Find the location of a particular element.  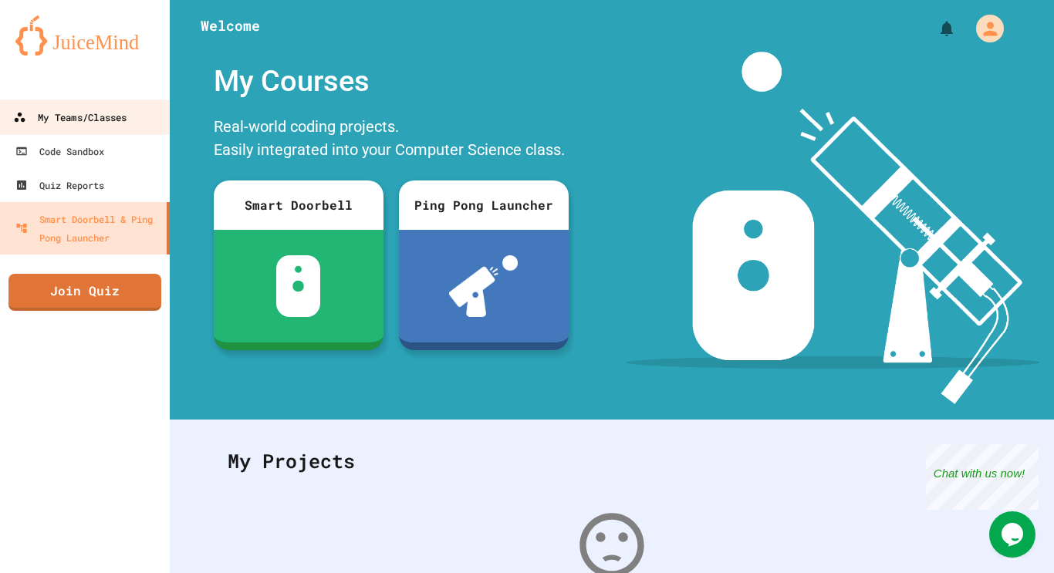

div: My Courses is located at coordinates (391, 81).